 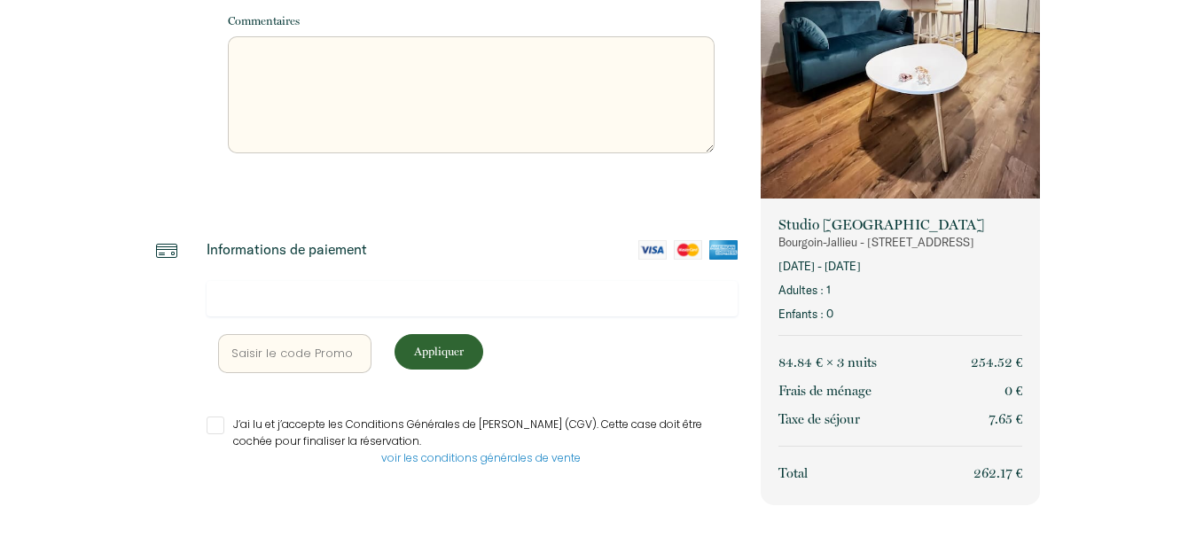 What do you see at coordinates (439, 352) in the screenshot?
I see `button: Appliquer` at bounding box center [439, 352].